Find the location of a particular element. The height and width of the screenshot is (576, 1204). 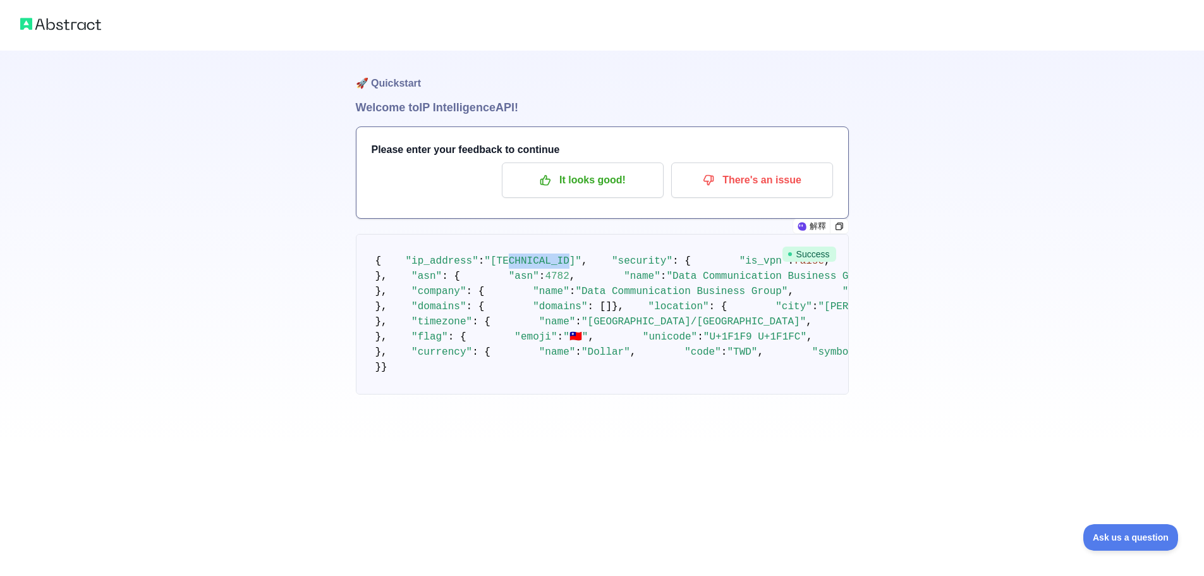

span: "U+1F1F9 U+1F1FC" is located at coordinates (755, 337).